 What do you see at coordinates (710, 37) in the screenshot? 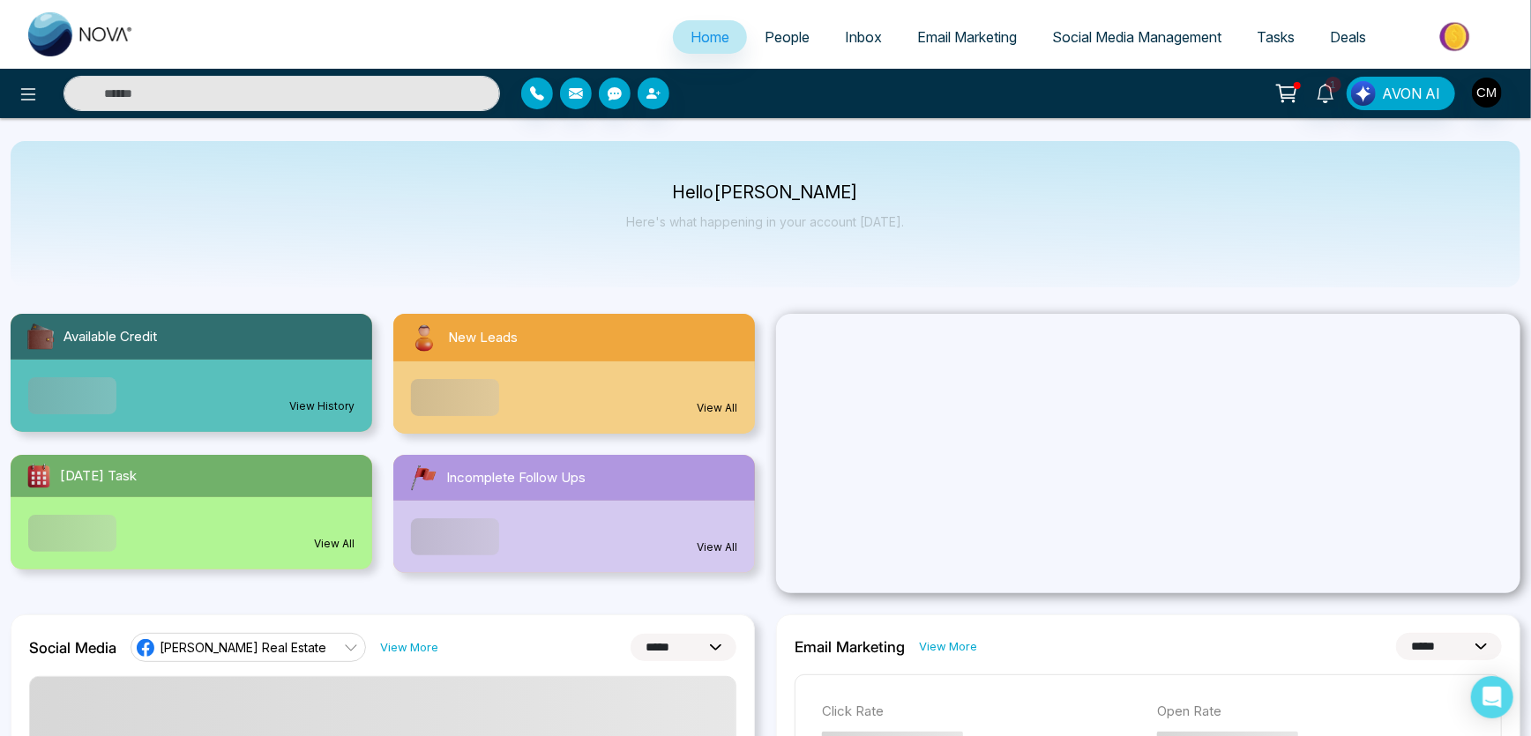
I see `span: Home` at bounding box center [710, 37].